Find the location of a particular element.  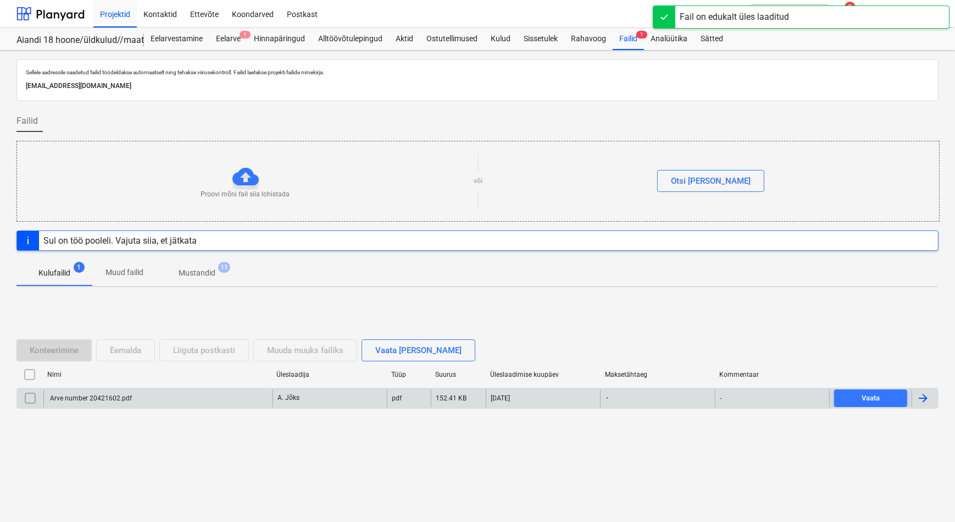

div: Analüütika is located at coordinates (669, 39).